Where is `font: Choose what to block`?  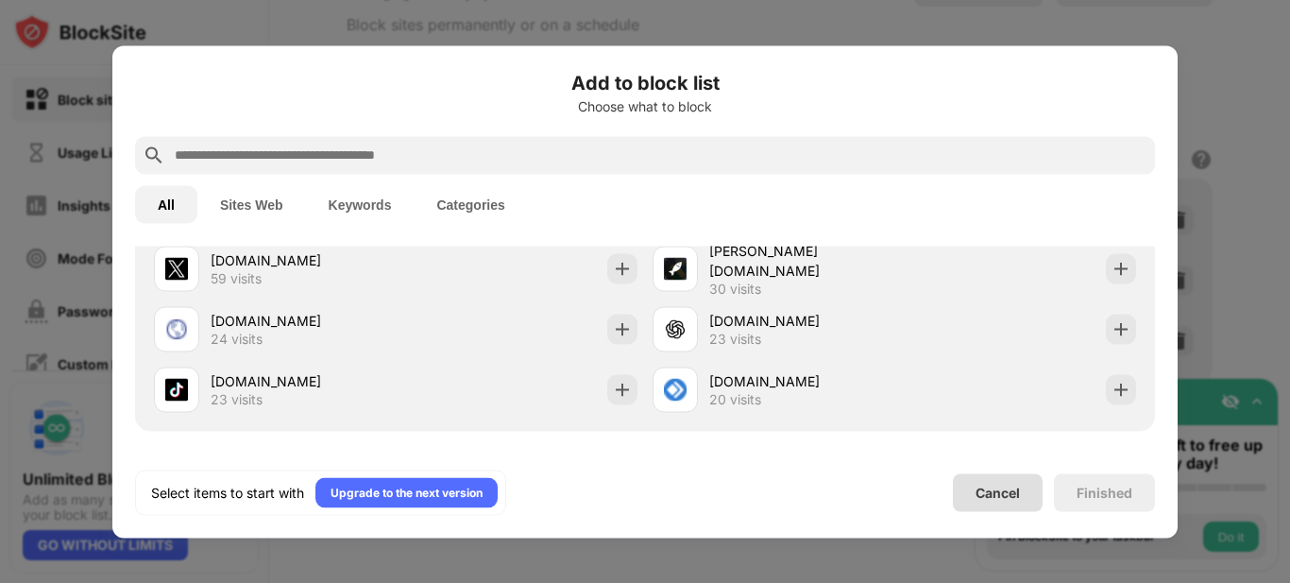
font: Choose what to block is located at coordinates (645, 105).